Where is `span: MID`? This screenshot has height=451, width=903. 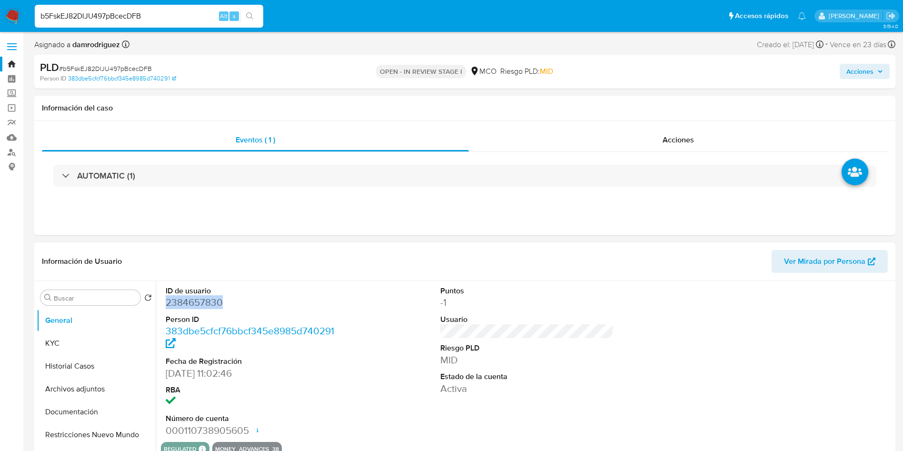
span: MID is located at coordinates (547, 71).